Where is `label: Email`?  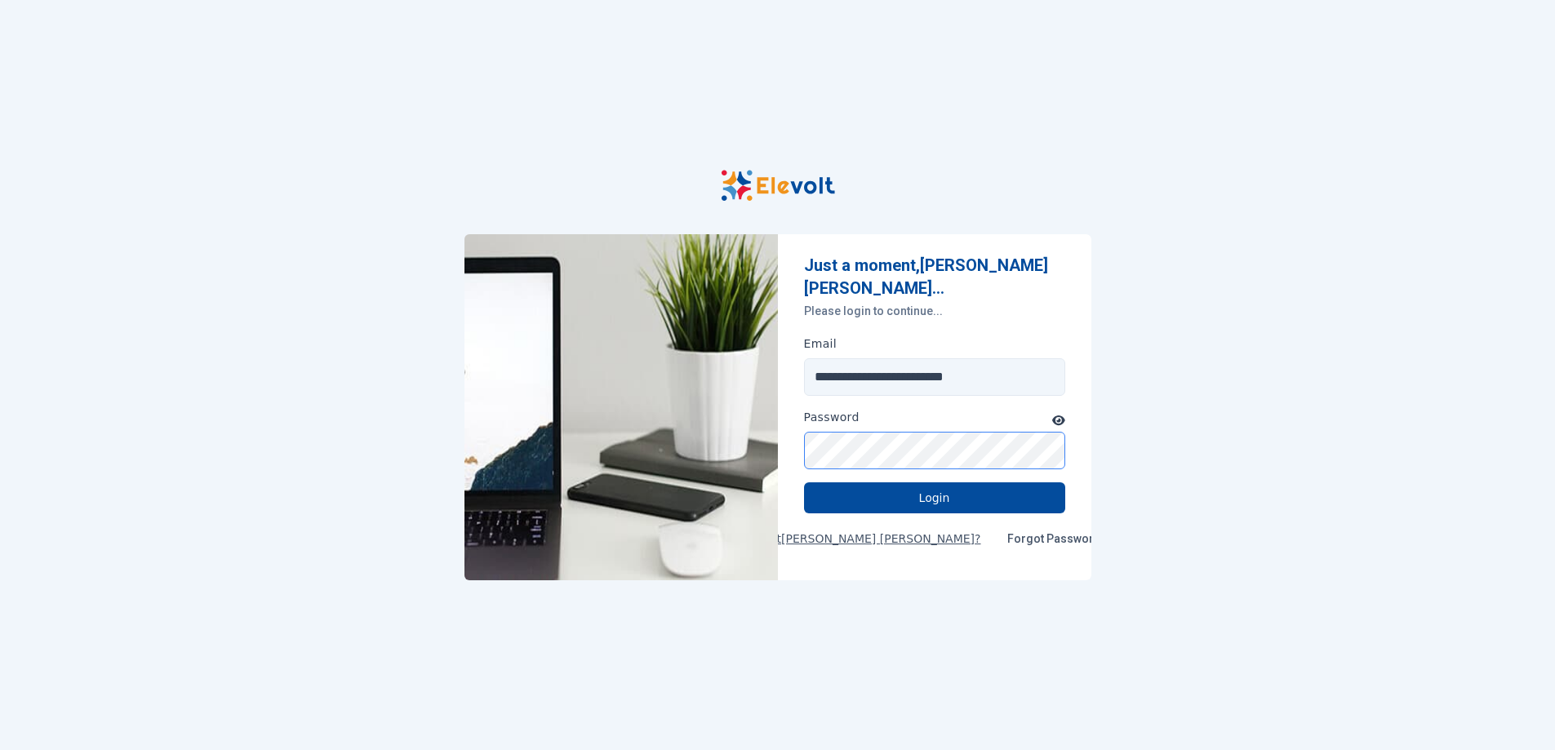 label: Email is located at coordinates (821, 344).